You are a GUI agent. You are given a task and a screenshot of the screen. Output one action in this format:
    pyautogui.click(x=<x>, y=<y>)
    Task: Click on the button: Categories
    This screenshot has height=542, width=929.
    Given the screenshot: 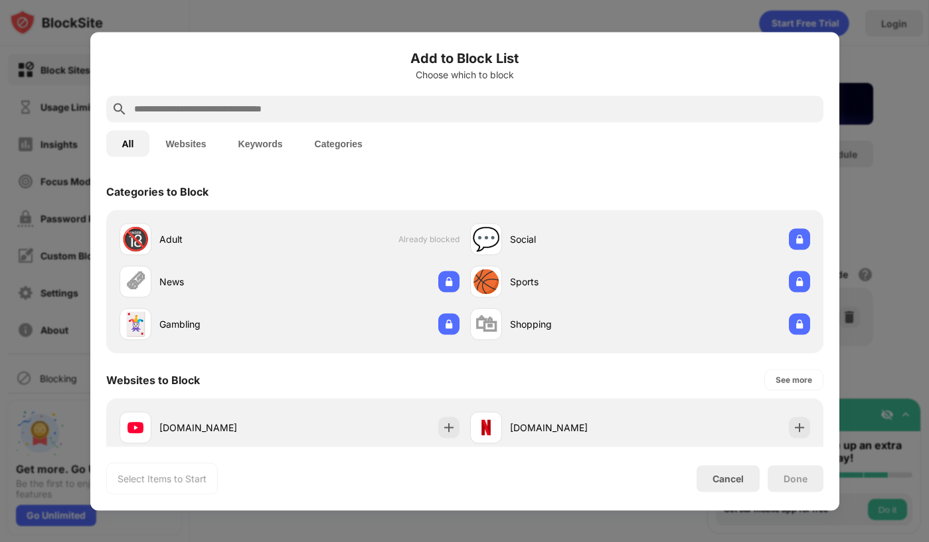 What is the action you would take?
    pyautogui.click(x=339, y=143)
    